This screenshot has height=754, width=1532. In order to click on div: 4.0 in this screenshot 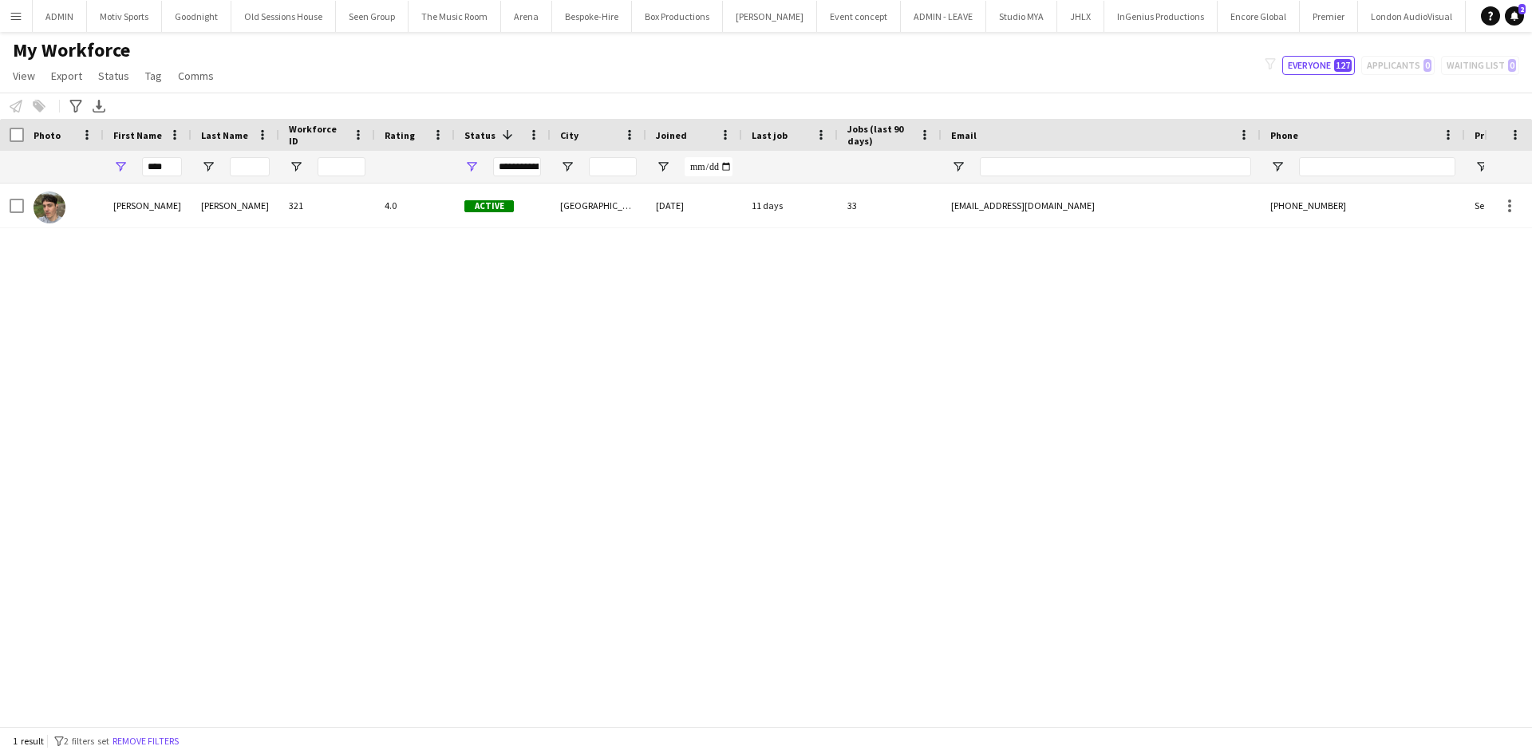, I will do `click(415, 205)`.